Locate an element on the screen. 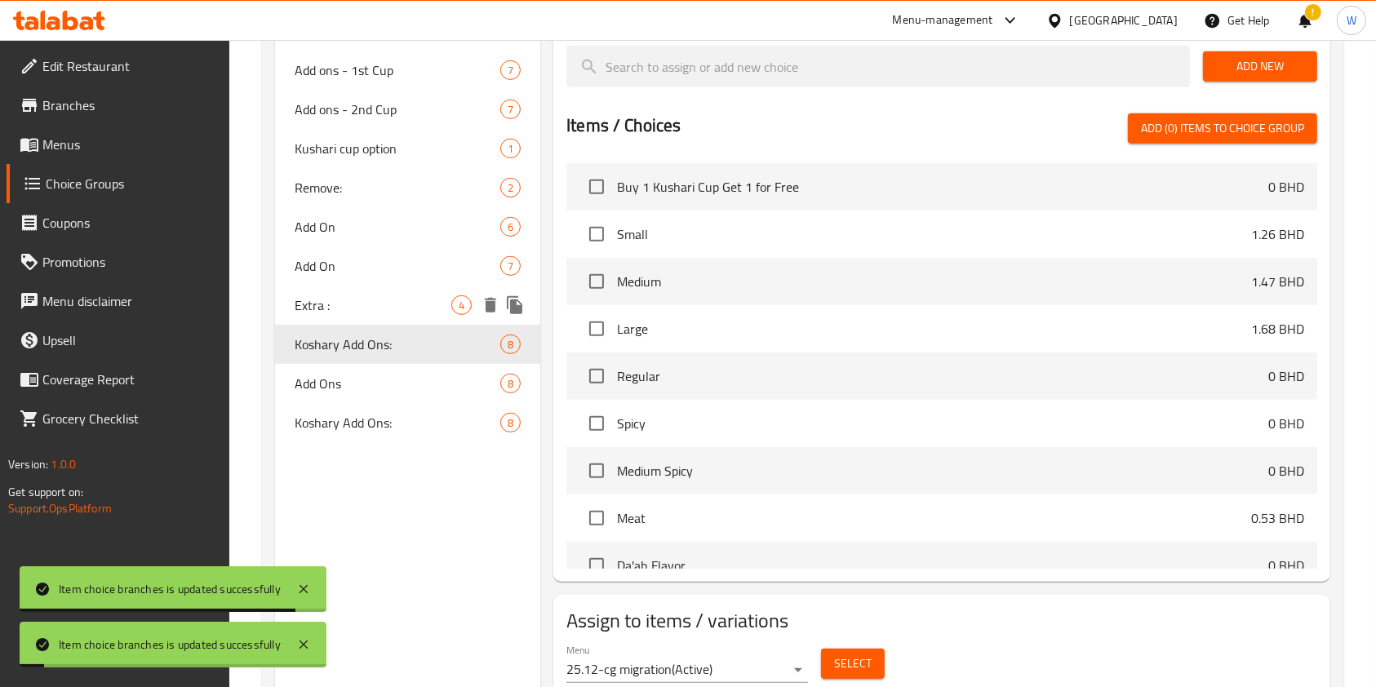  span: Spicy is located at coordinates (943, 424).